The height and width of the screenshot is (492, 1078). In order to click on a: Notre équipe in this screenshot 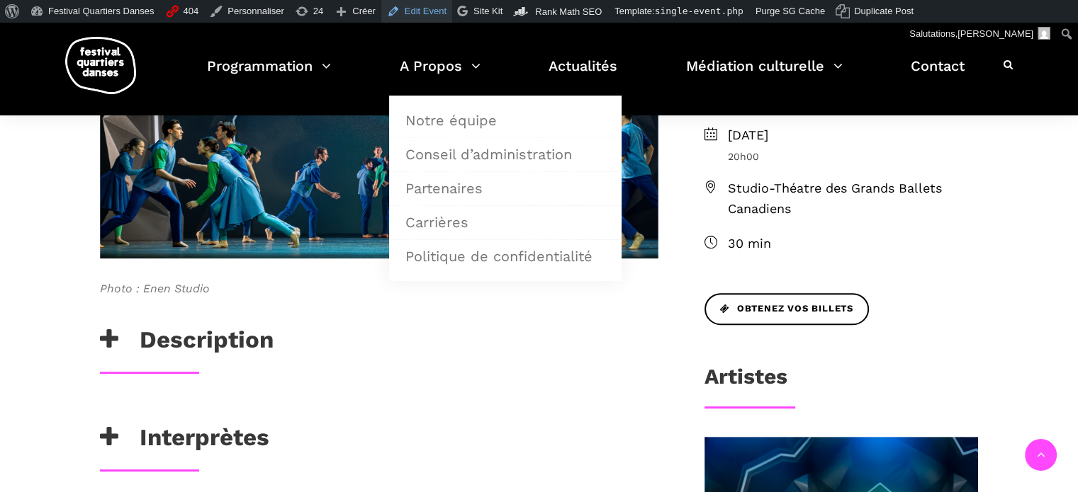, I will do `click(505, 120)`.